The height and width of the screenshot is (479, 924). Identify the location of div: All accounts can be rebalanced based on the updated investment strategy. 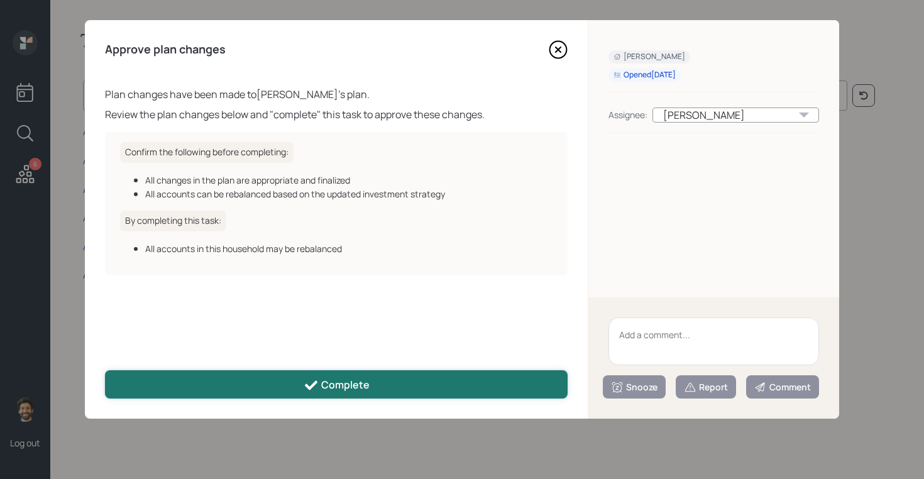
(349, 194).